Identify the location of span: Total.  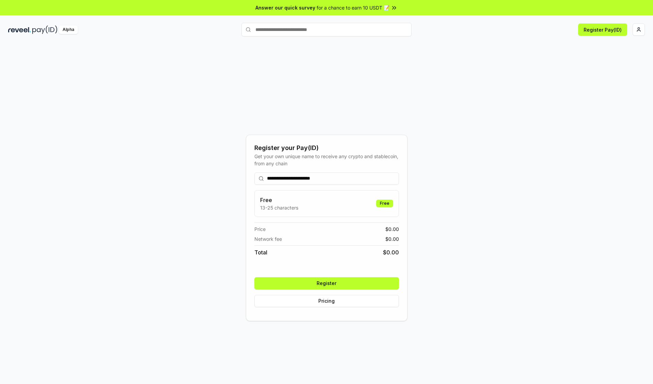
(261, 252).